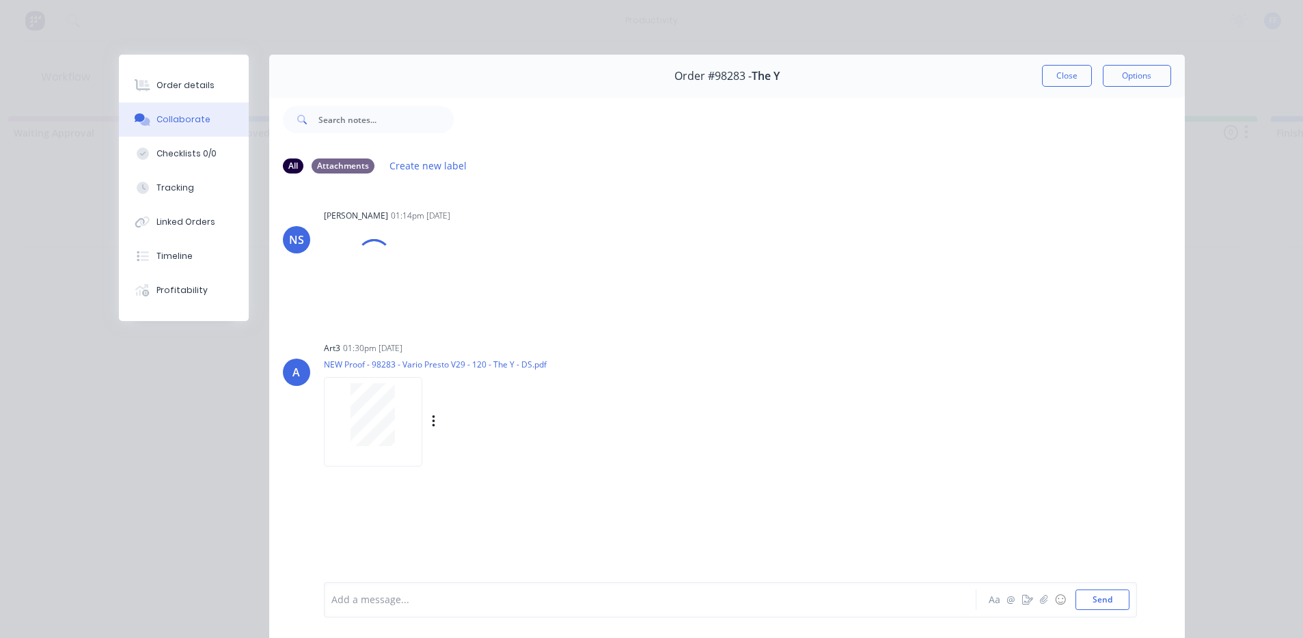 This screenshot has height=638, width=1303. What do you see at coordinates (184, 85) in the screenshot?
I see `button: Order details` at bounding box center [184, 85].